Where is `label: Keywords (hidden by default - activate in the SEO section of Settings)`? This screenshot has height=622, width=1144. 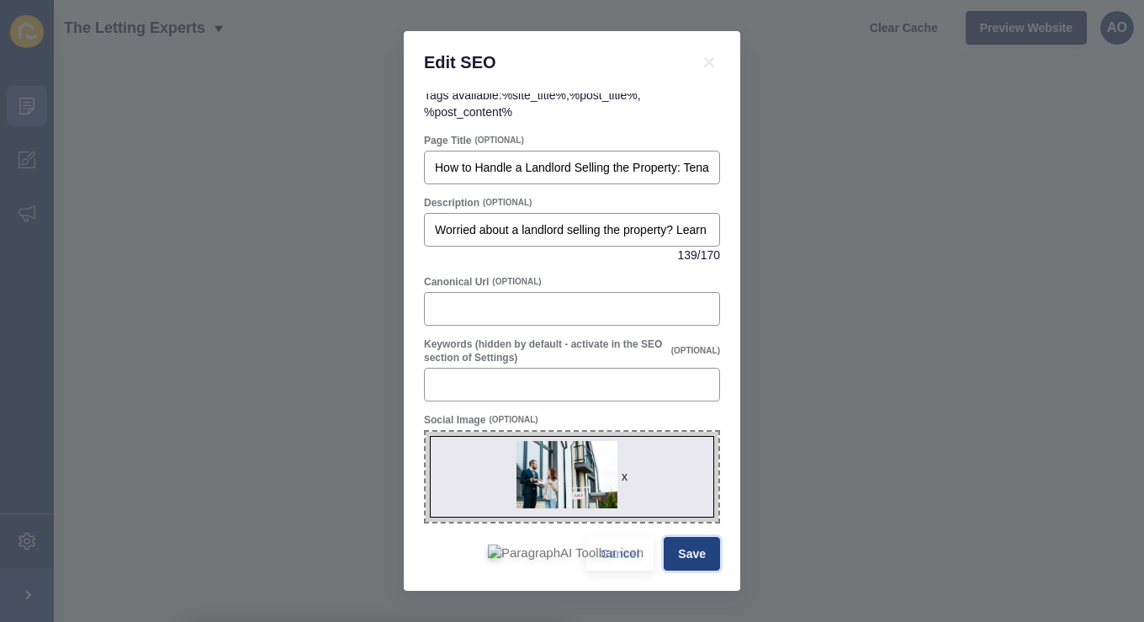
label: Keywords (hidden by default - activate in the SEO section of Settings) is located at coordinates (546, 351).